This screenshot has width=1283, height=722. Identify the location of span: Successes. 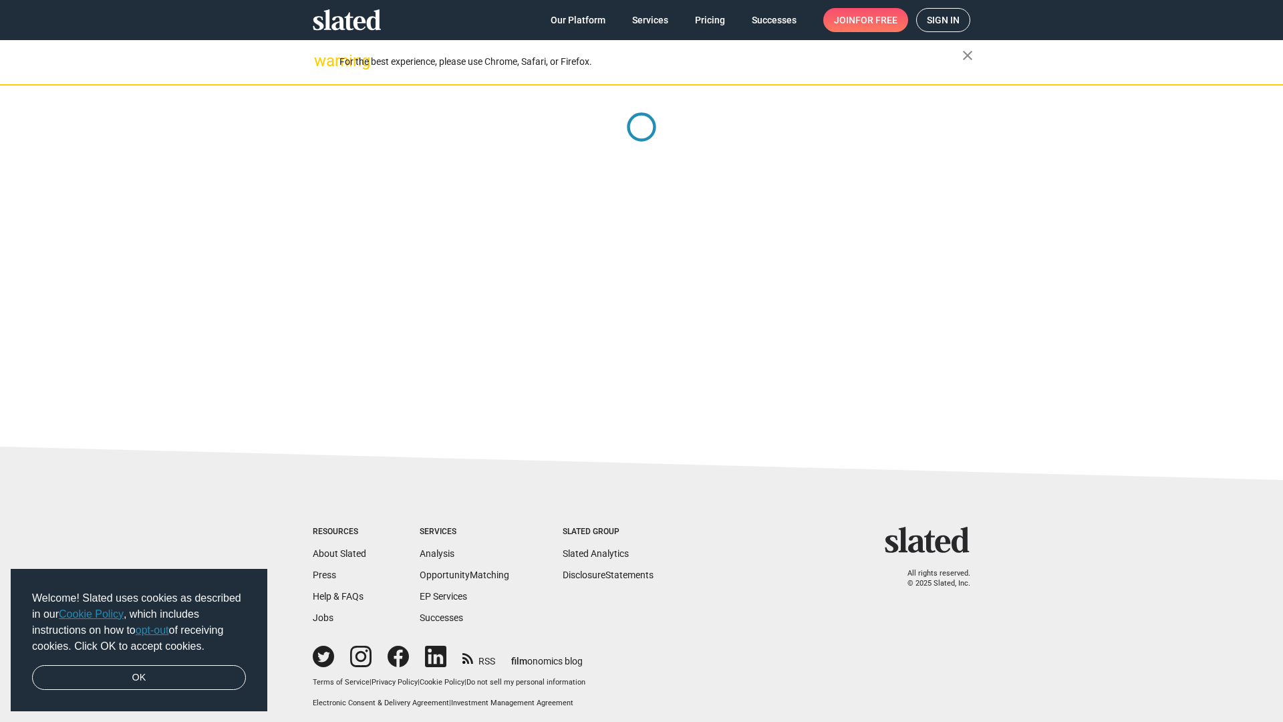
(774, 20).